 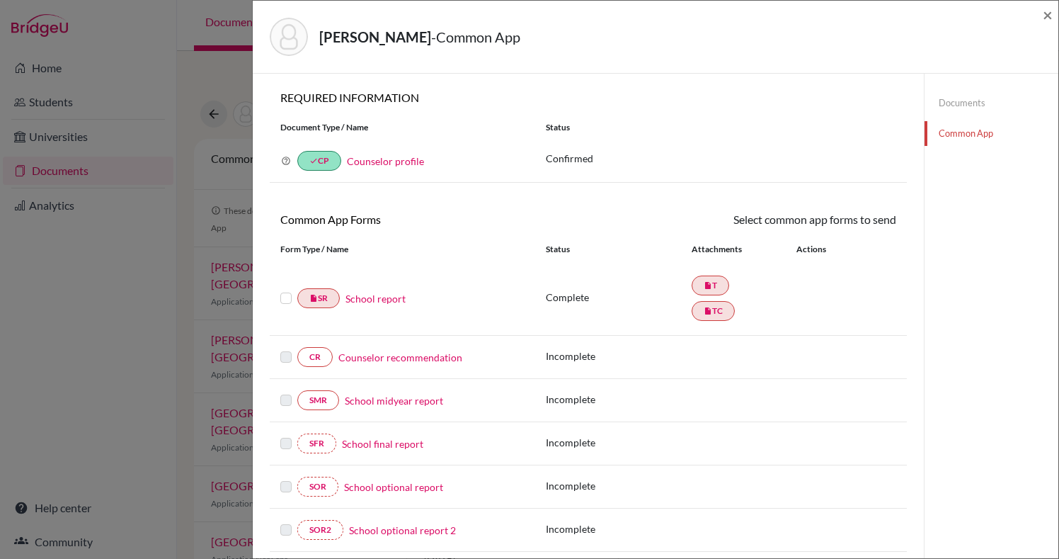 What do you see at coordinates (589, 97) in the screenshot?
I see `h6: REQUIRED INFORMATION` at bounding box center [589, 97].